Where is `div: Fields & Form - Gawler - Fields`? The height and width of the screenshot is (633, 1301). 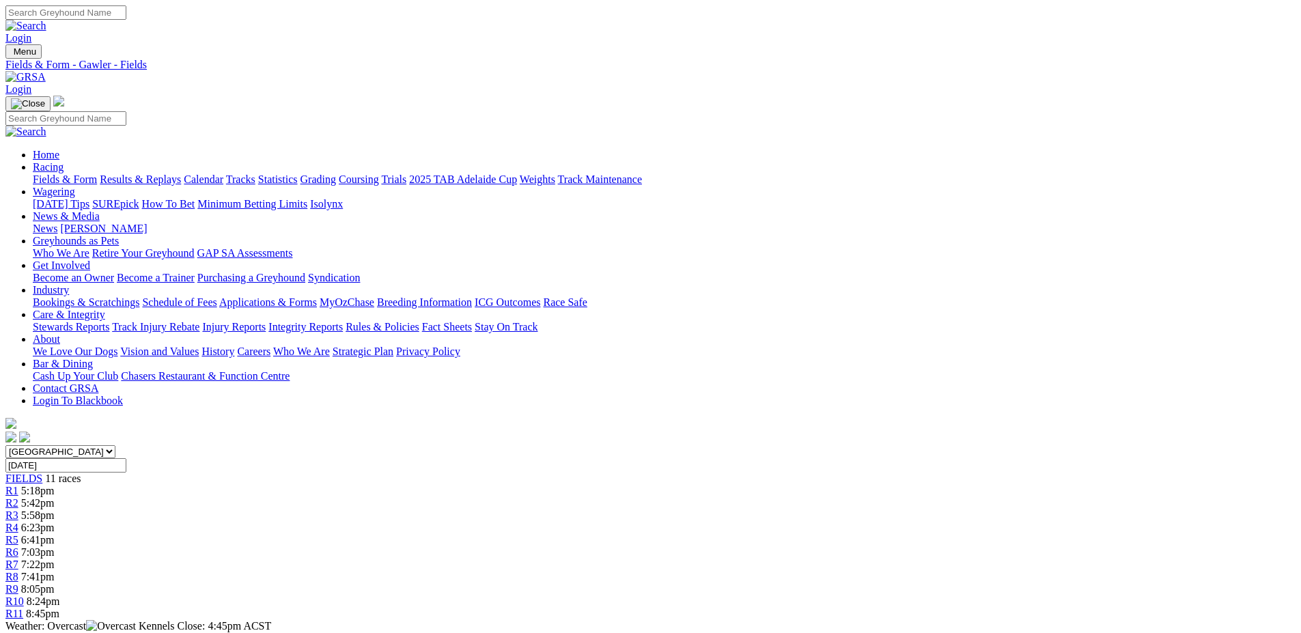 div: Fields & Form - Gawler - Fields is located at coordinates (650, 65).